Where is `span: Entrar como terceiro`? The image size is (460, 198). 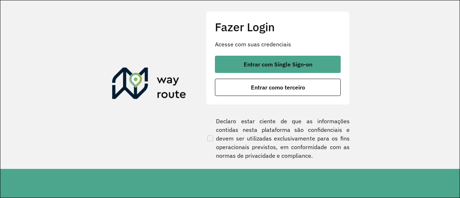 span: Entrar como terceiro is located at coordinates (278, 87).